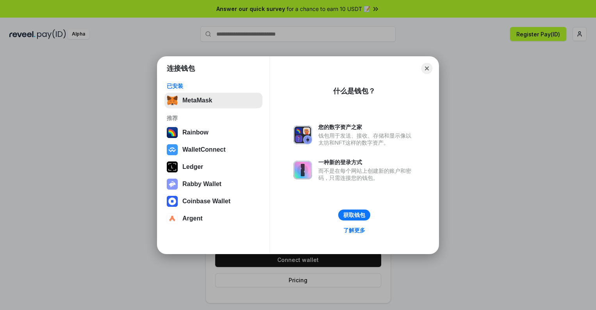 This screenshot has height=310, width=596. Describe the element at coordinates (172, 167) in the screenshot. I see `img: svg+xml,%3Csvg%20xmlns%3D%22http%3A%2F%2Fwww.w3.org%2F2000%2Fsvg%22%20width%3D%2228%22%20height%3...` at that location.